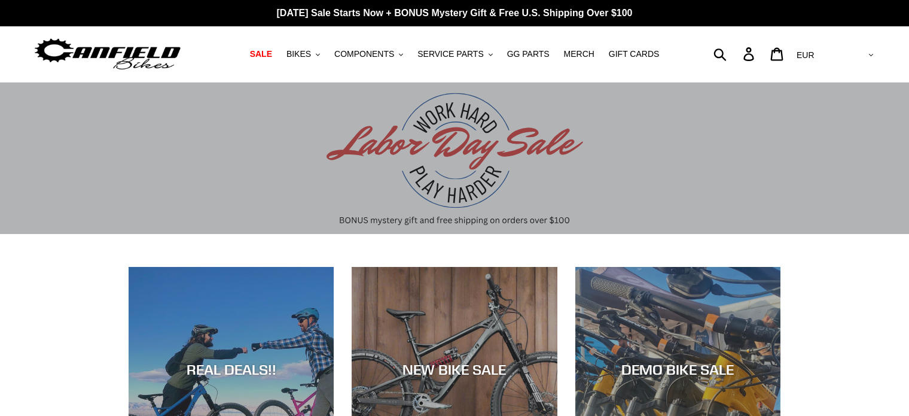 The width and height of the screenshot is (909, 416). I want to click on span: COMPONENTS, so click(364, 54).